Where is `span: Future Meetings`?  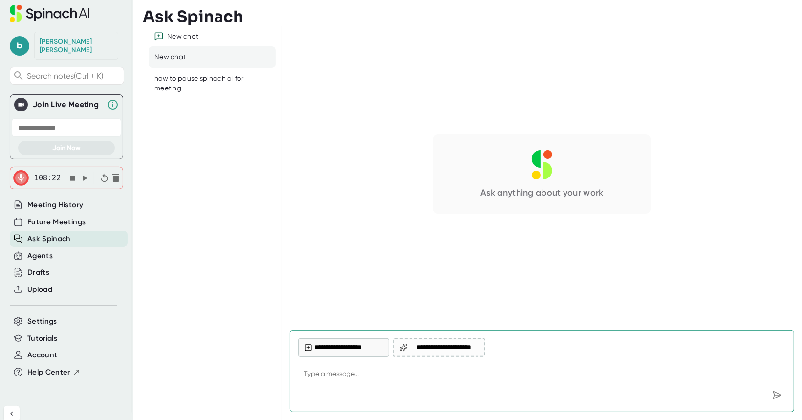
span: Future Meetings is located at coordinates (56, 222).